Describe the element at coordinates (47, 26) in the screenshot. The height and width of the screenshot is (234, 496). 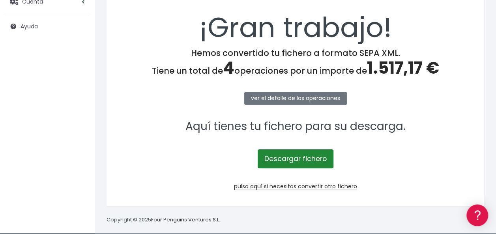
I see `a: Ayuda` at that location.